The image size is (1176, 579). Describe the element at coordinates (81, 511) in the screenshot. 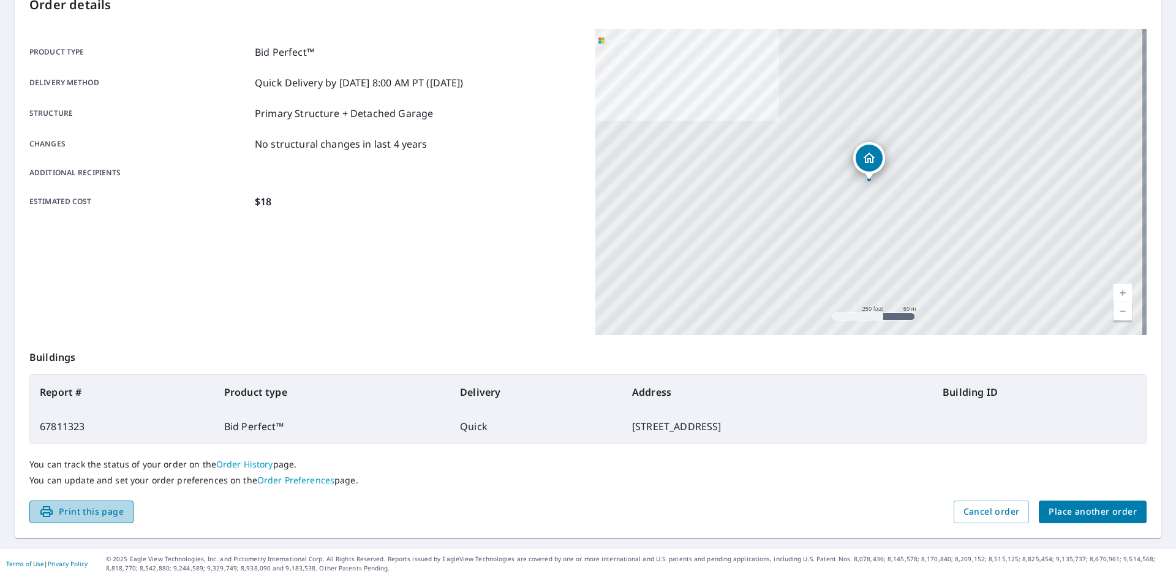

I see `button: Print this page` at that location.